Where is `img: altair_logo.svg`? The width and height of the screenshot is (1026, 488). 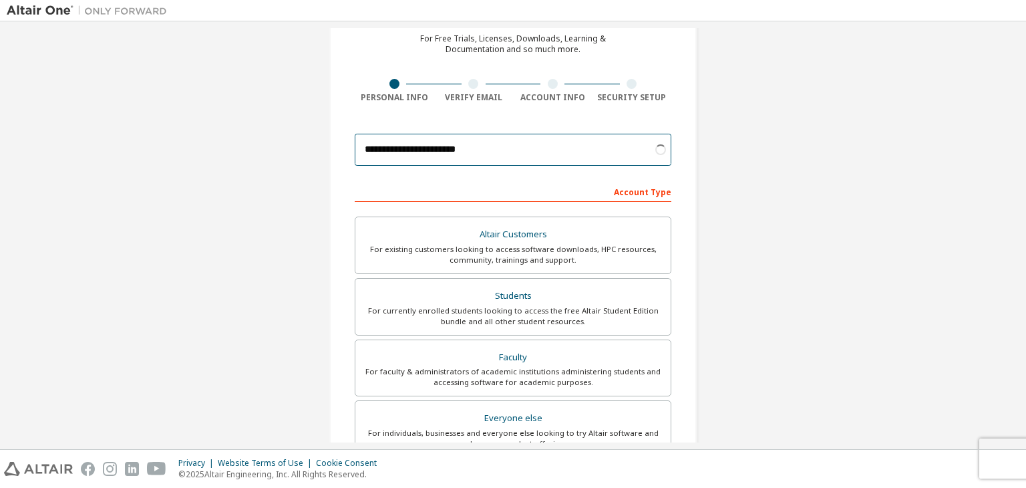
img: altair_logo.svg is located at coordinates (38, 468).